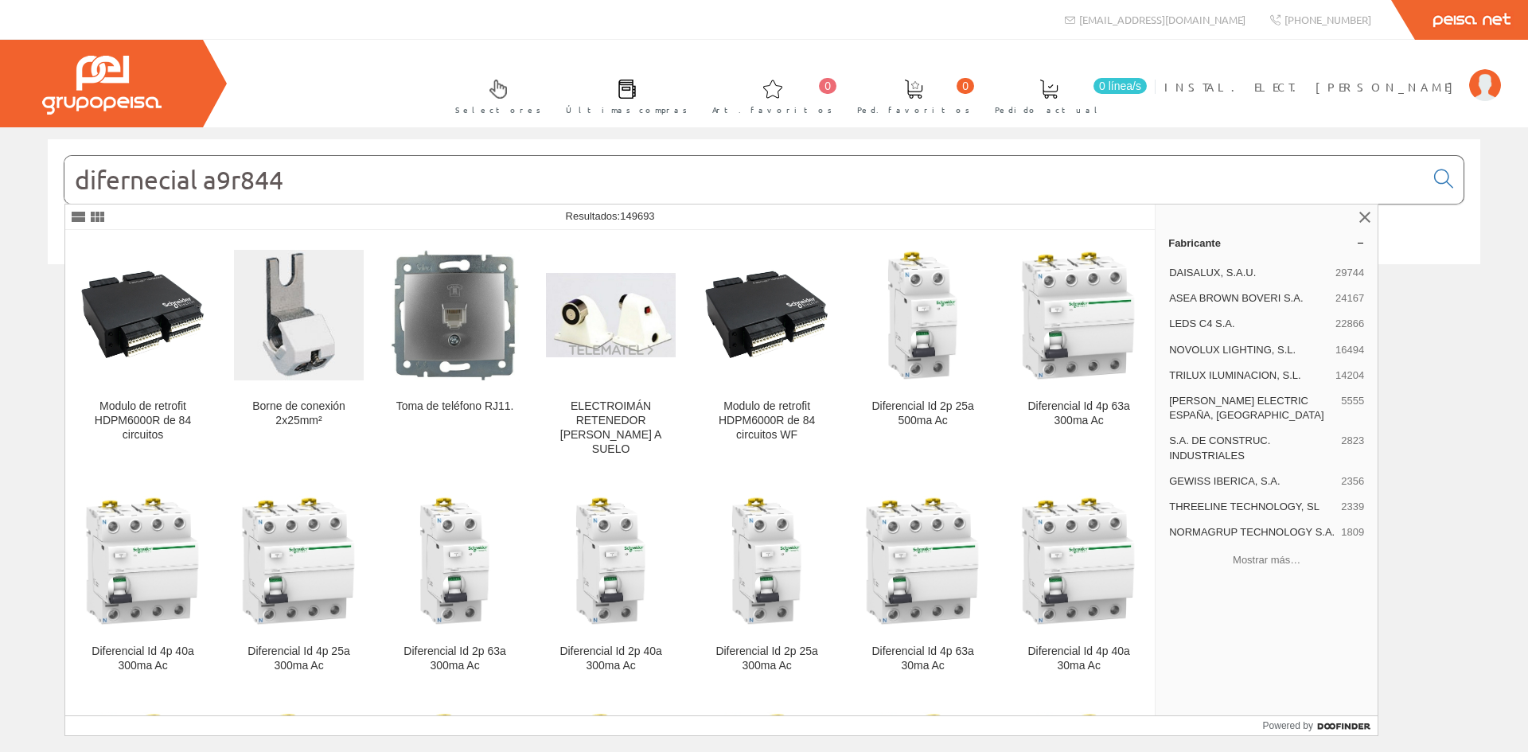  Describe the element at coordinates (299, 584) in the screenshot. I see `a: Diferencial Id 4p 25a 300ma Ac Diferencial Id 4p 25a 300ma Ac` at that location.